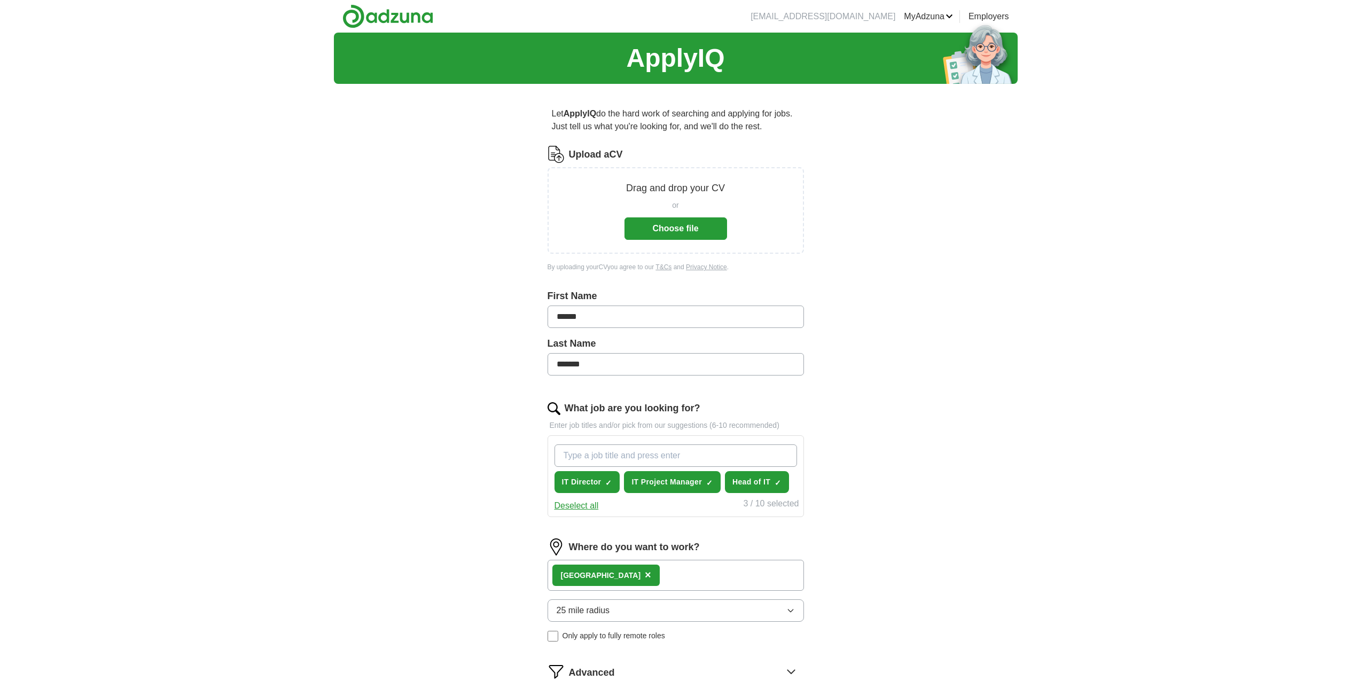 This screenshot has height=696, width=1351. Describe the element at coordinates (676, 456) in the screenshot. I see `input: Type a job title and press enter` at that location.